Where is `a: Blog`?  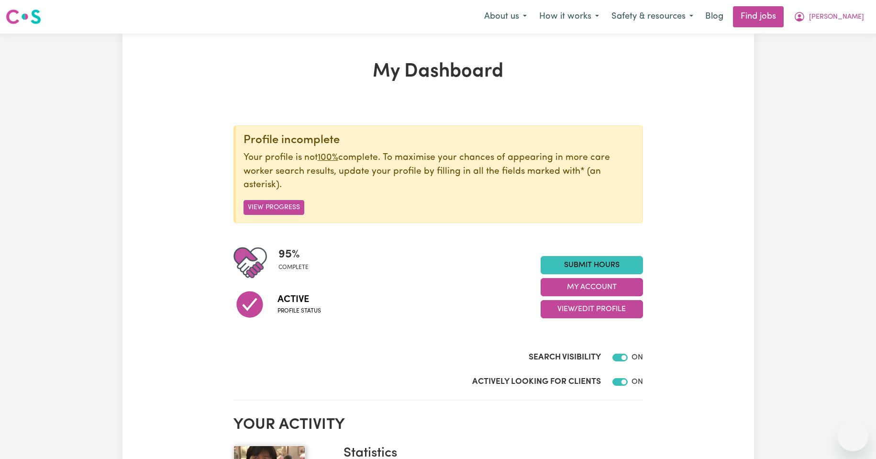
a: Blog is located at coordinates (714, 17).